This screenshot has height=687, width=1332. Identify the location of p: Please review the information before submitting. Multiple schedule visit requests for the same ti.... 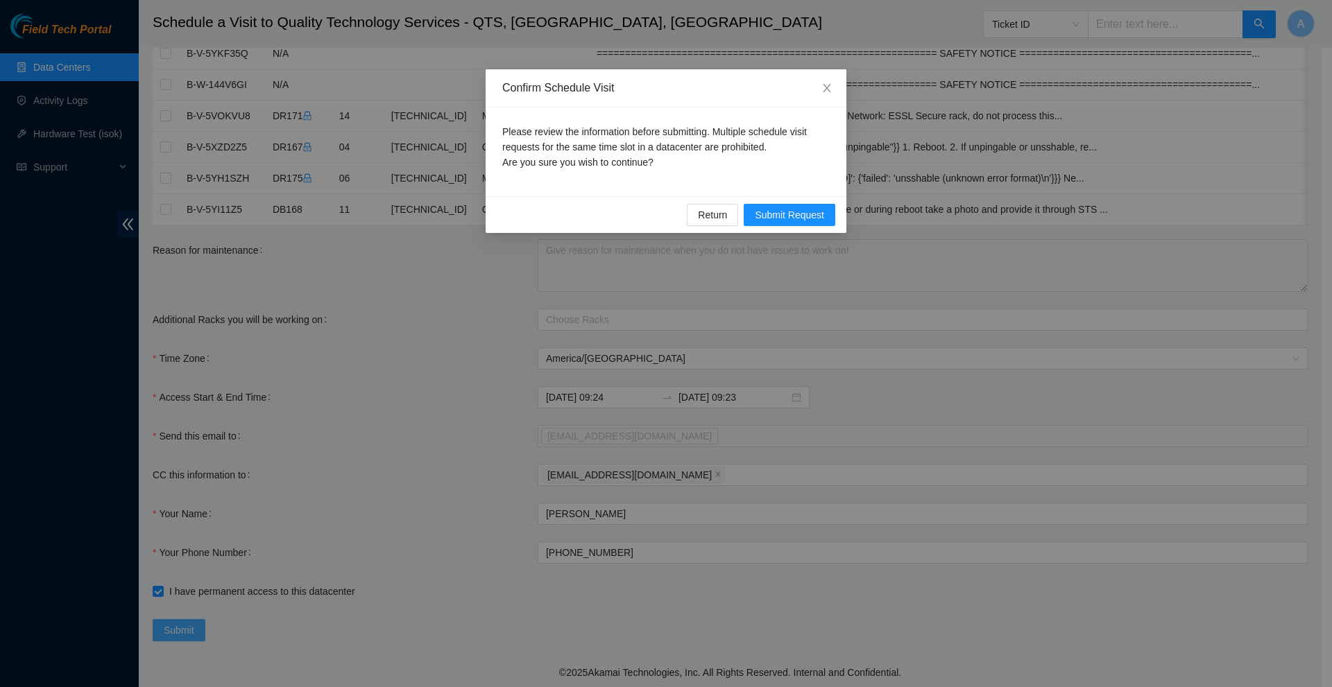
(666, 147).